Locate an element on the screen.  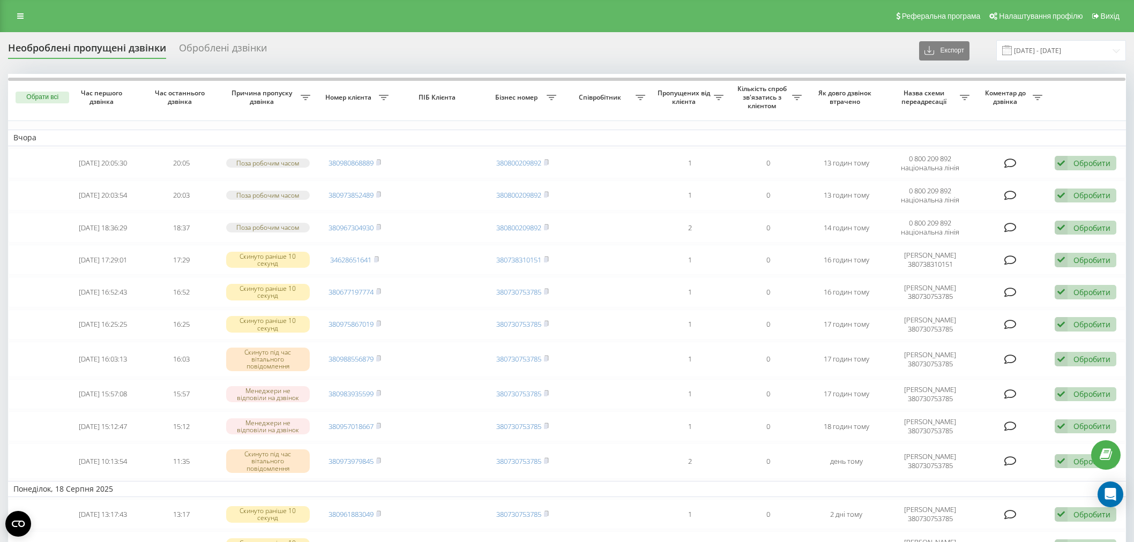
a: 34628651641 is located at coordinates (351, 260).